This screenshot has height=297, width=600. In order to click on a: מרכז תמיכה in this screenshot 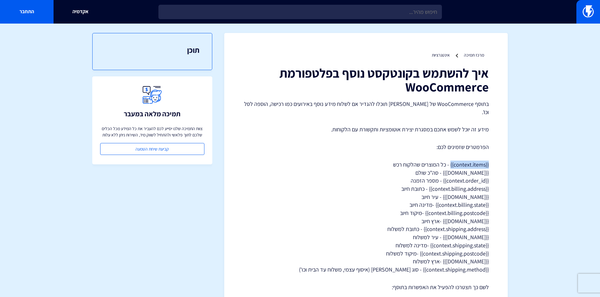, I will do `click(474, 55)`.